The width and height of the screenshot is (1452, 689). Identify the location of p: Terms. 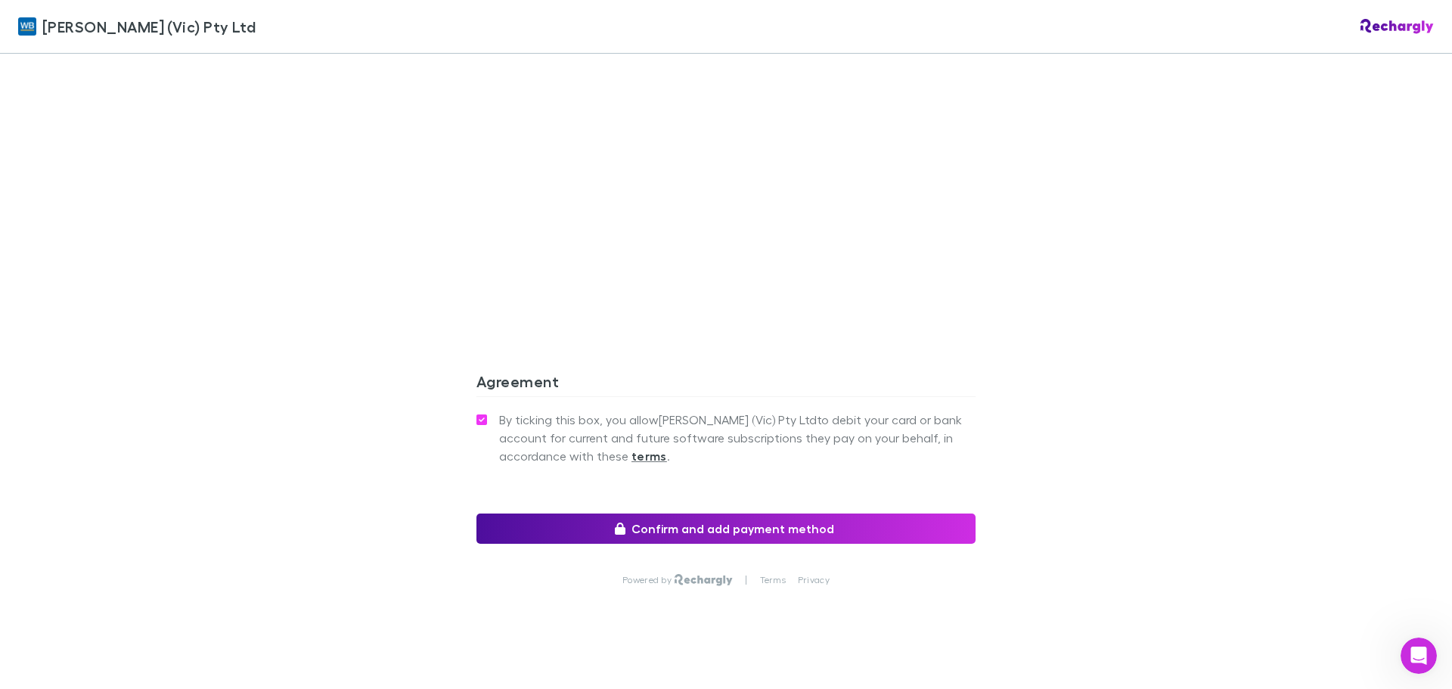
(773, 580).